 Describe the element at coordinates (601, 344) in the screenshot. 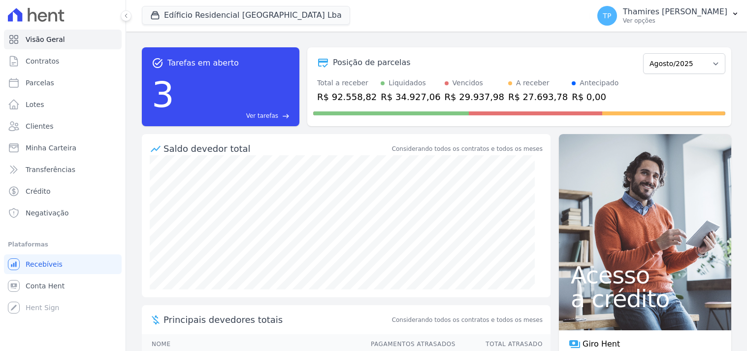

I see `span: Giro Hent` at that location.